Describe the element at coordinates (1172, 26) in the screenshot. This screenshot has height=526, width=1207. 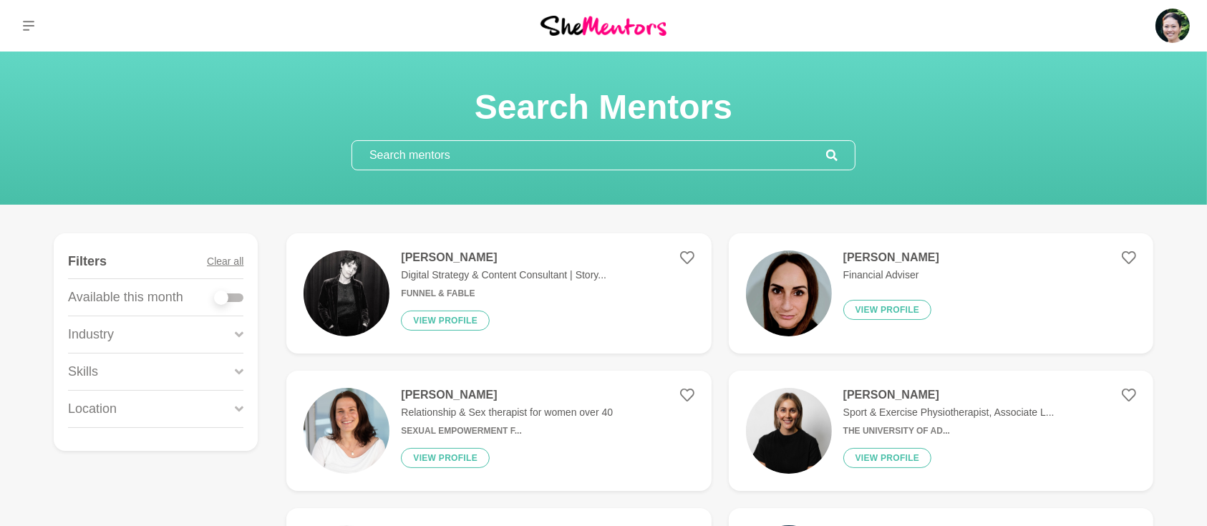
I see `img: Roselynn Unson` at that location.